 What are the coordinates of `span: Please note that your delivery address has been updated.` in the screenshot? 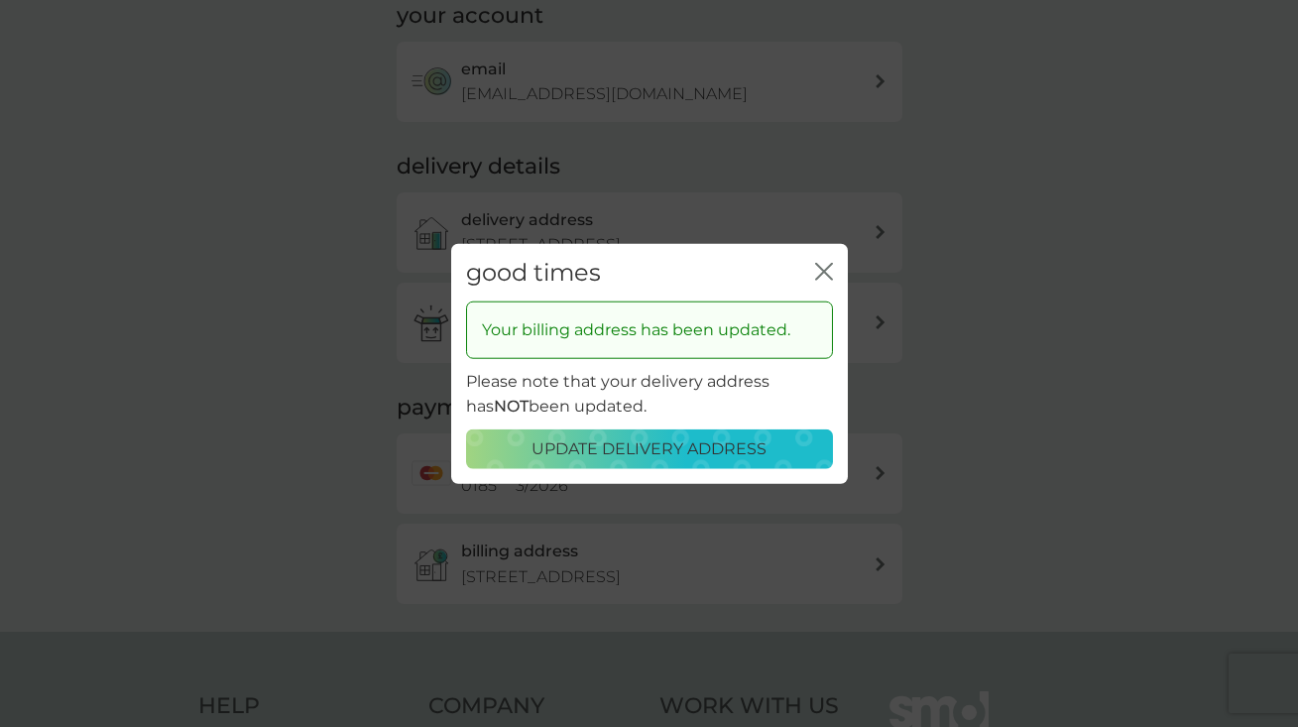 It's located at (618, 394).